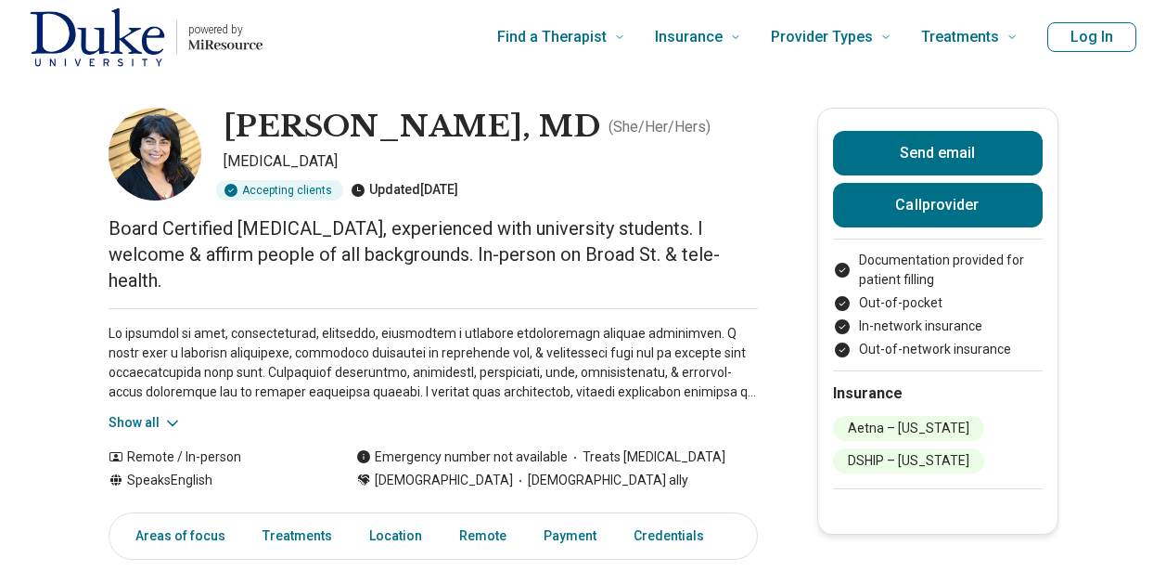  I want to click on ul: Payment options, so click(938, 304).